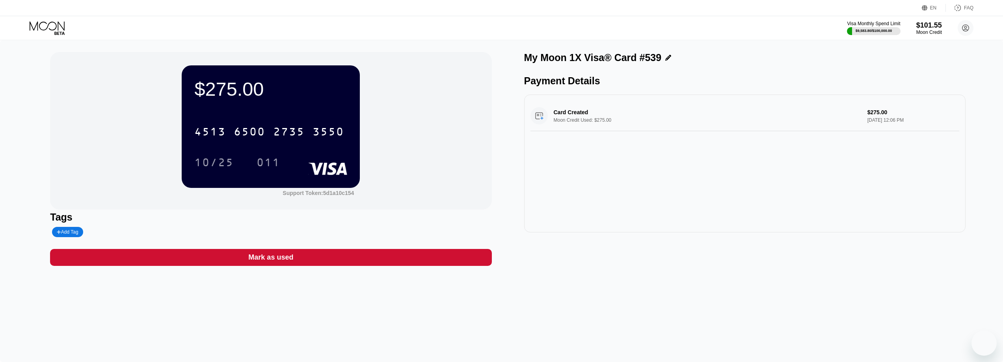 The image size is (1003, 362). Describe the element at coordinates (67, 232) in the screenshot. I see `div: Add Tag` at that location.